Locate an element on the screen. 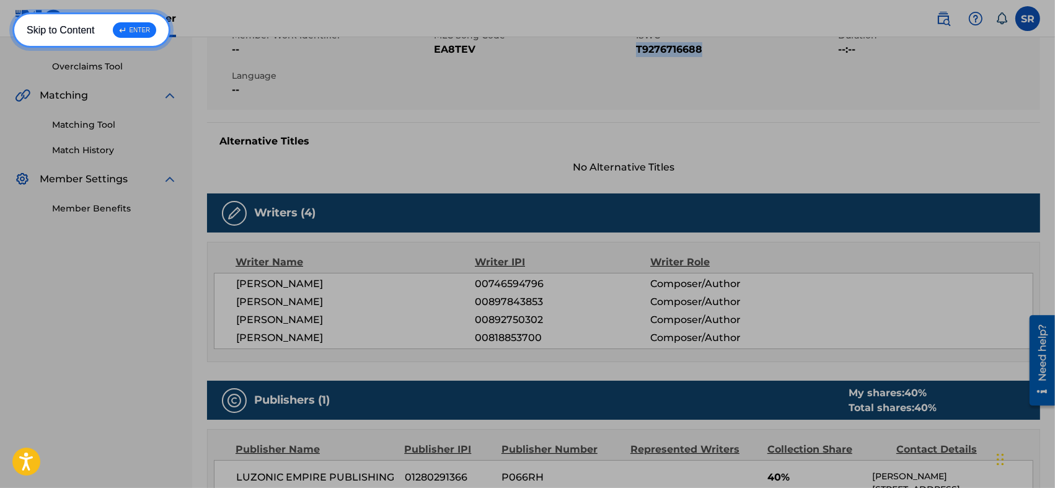  div: Represented Writers is located at coordinates (694, 449).